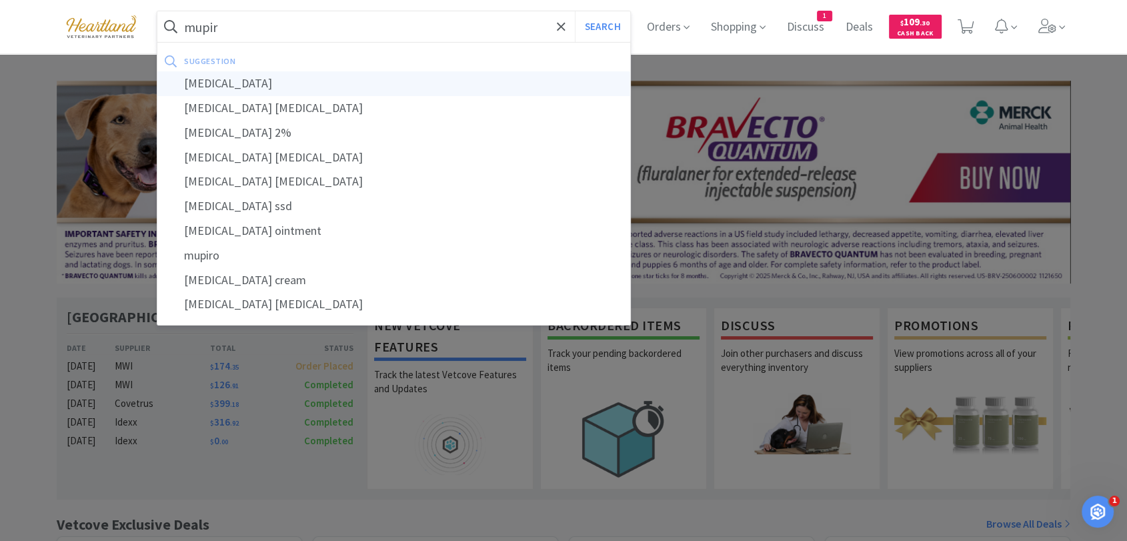 The width and height of the screenshot is (1127, 541). What do you see at coordinates (915, 34) in the screenshot?
I see `span: Cash Back` at bounding box center [915, 34].